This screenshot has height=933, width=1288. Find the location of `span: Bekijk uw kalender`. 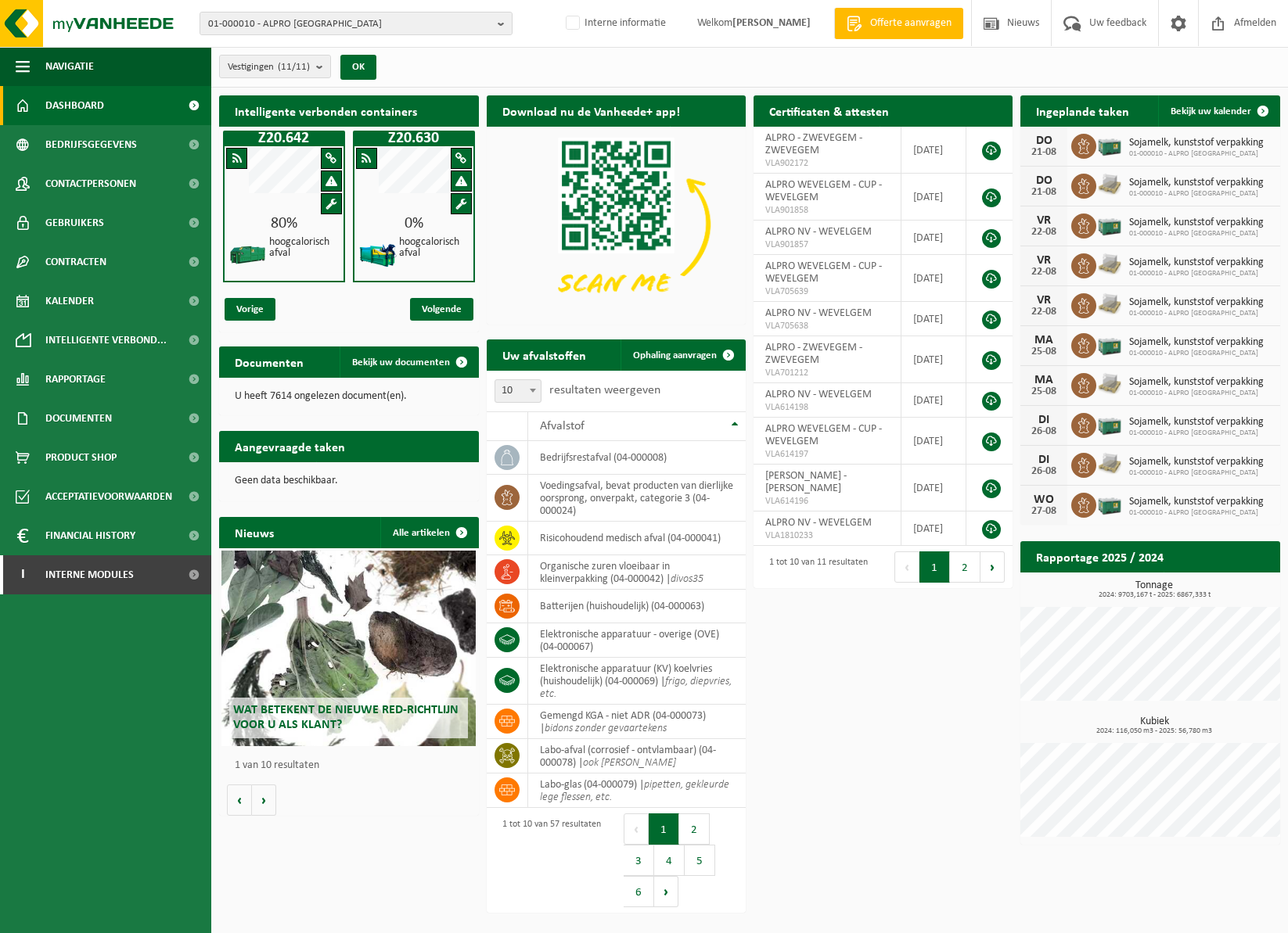

span: Bekijk uw kalender is located at coordinates (1211, 111).